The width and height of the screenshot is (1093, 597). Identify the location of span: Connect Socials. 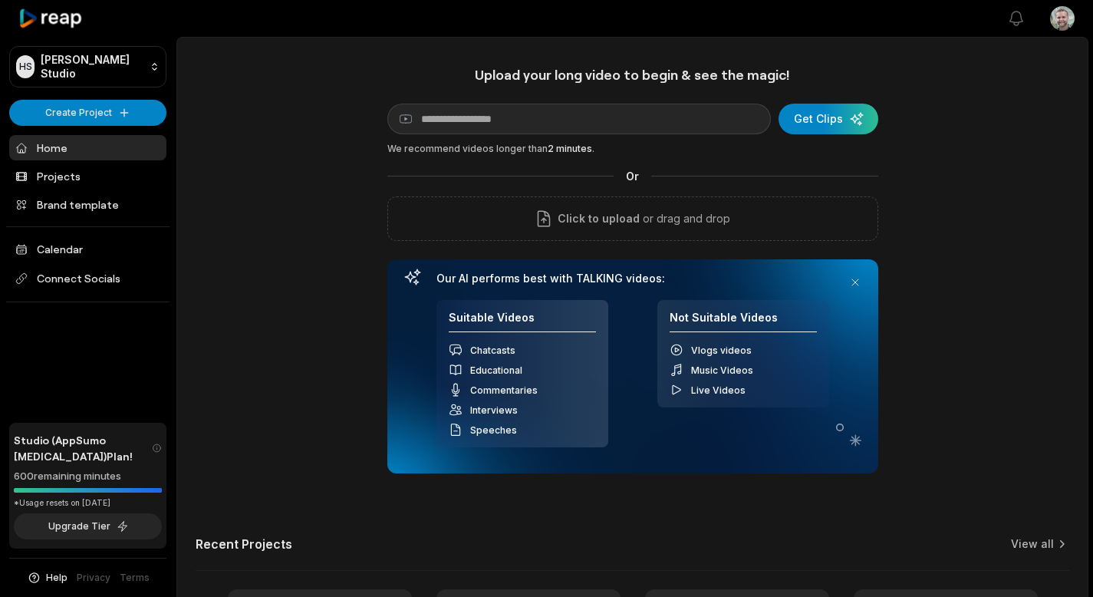
(87, 278).